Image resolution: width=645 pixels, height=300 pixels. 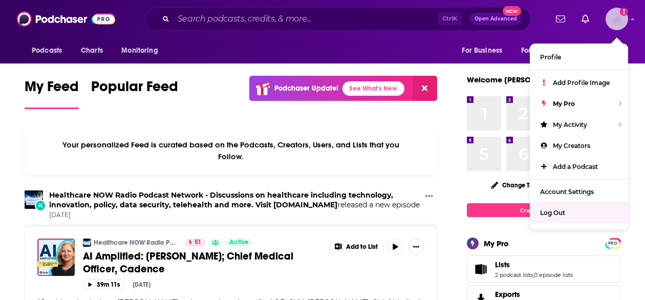 What do you see at coordinates (47, 51) in the screenshot?
I see `span: Podcasts` at bounding box center [47, 51].